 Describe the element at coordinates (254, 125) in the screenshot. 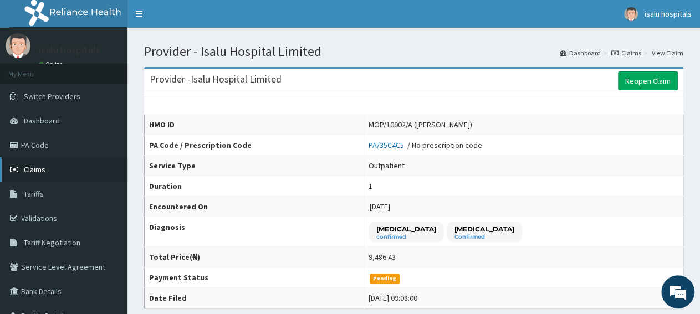

I see `th: HMO ID` at that location.